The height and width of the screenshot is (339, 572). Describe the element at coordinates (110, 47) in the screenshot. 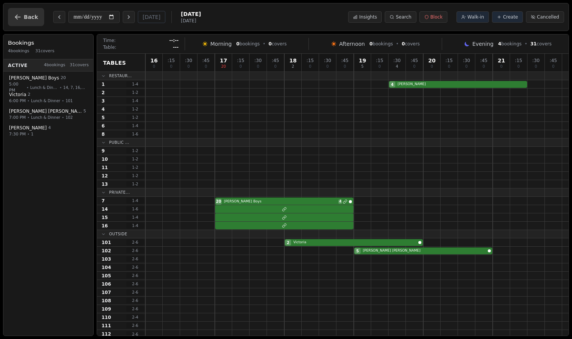

I see `span: Table:` at that location.